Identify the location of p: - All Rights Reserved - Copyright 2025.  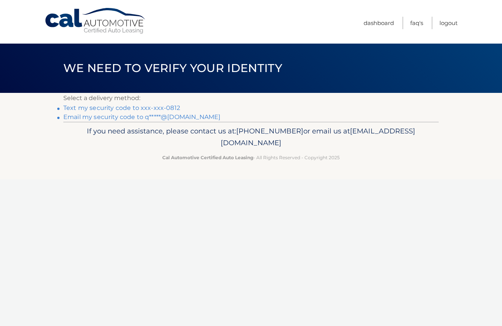
(251, 158).